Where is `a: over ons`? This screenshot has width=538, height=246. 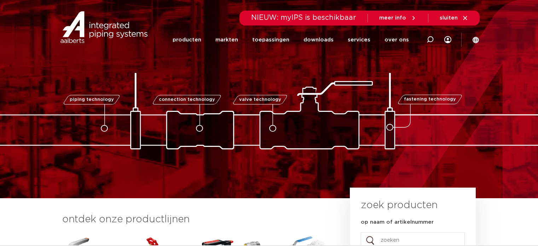
a: over ons is located at coordinates (396, 40).